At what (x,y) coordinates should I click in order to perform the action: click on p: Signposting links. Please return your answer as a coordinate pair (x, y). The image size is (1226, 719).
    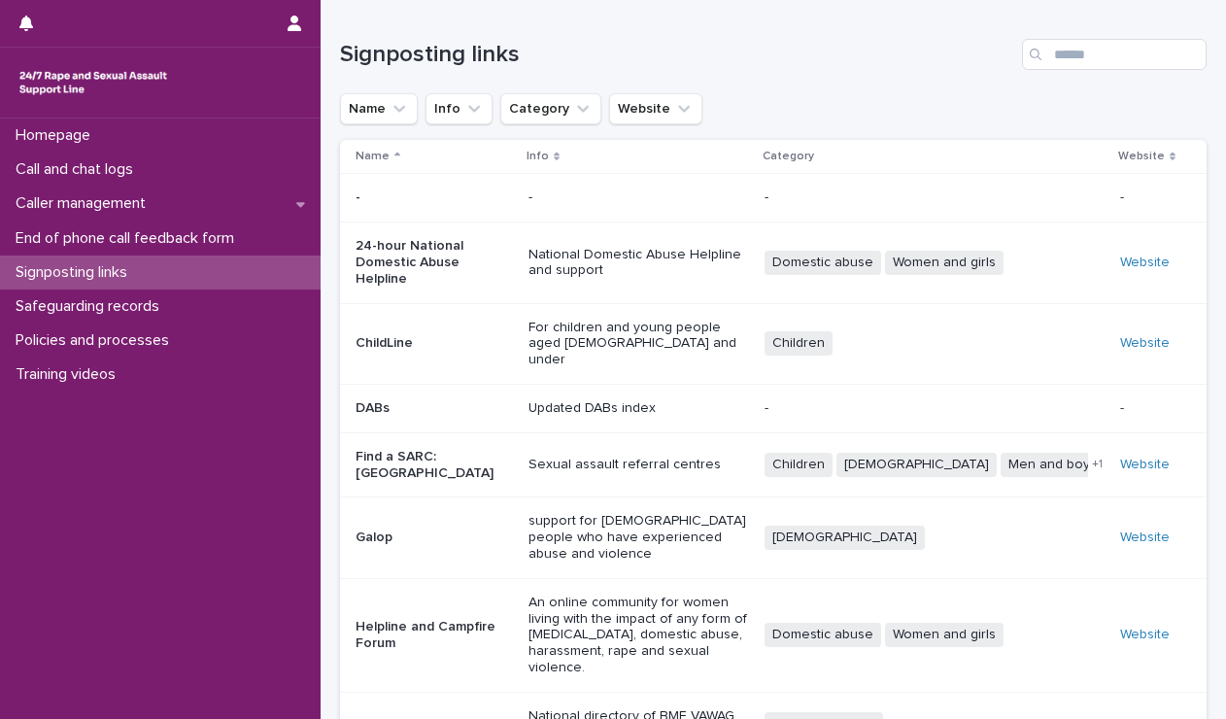
    Looking at the image, I should click on (75, 272).